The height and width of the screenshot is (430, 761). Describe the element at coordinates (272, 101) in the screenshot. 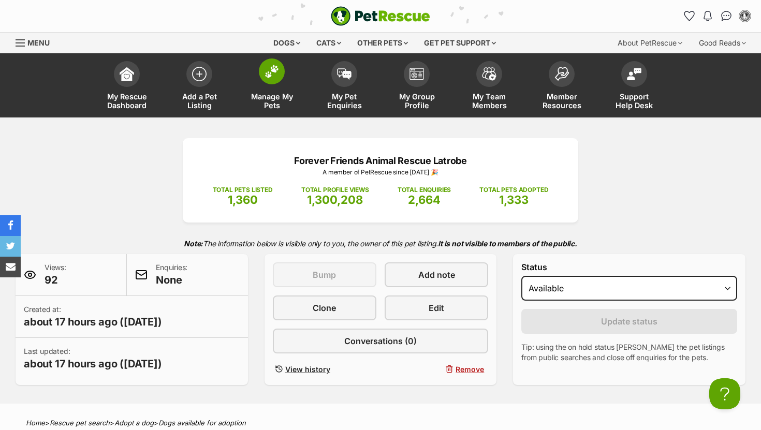

I see `span: Manage My Pets` at that location.